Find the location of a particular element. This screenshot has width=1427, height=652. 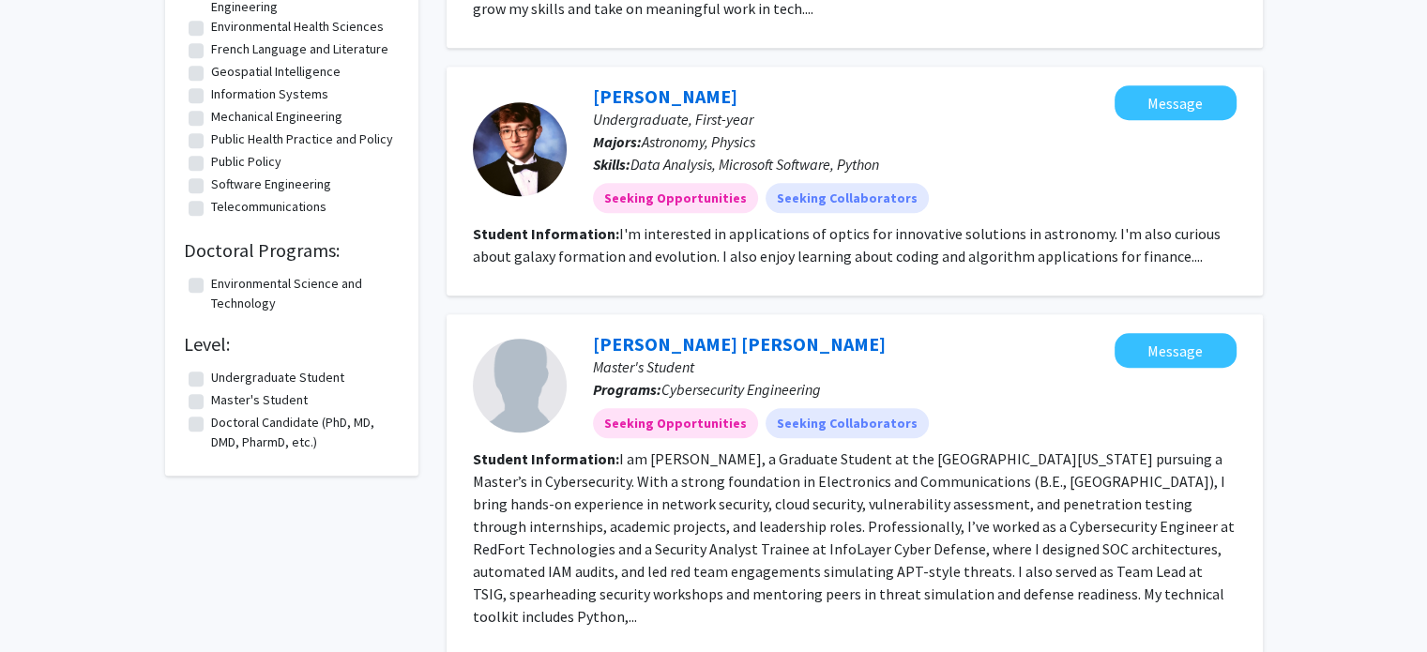

fg-read-more: I'm interested in applications of optics for innovative solutions in astronomy. I'm also curious ... is located at coordinates (846, 245).